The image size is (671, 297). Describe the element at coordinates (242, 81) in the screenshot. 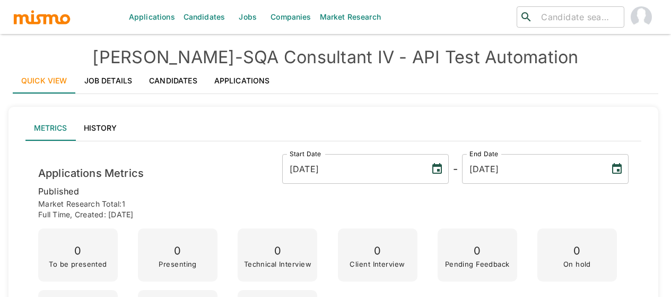

I see `a: Applications` at that location.